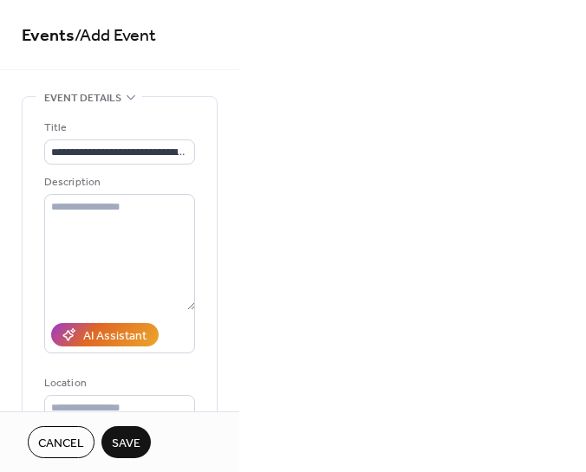 This screenshot has height=472, width=586. Describe the element at coordinates (115, 36) in the screenshot. I see `span: / Add Event` at that location.